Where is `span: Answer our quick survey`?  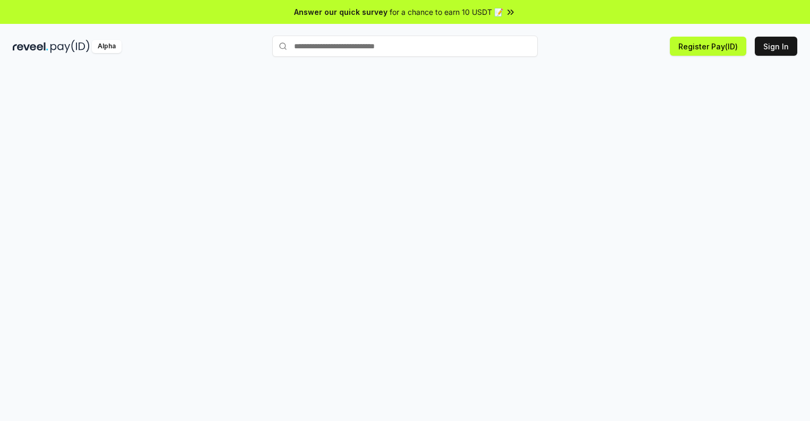
span: Answer our quick survey is located at coordinates (341, 12).